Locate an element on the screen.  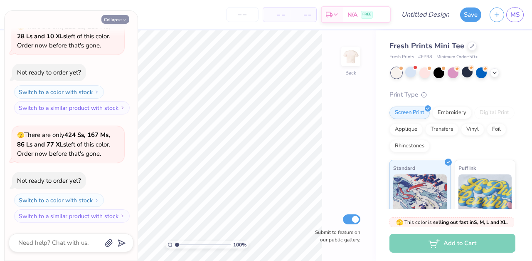
div: Applique is located at coordinates (406, 129).